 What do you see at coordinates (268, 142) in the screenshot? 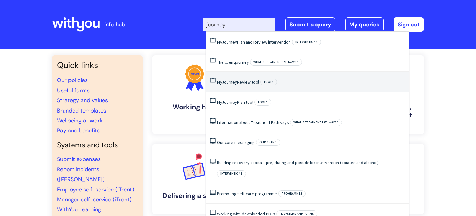
I see `span: Our brand` at bounding box center [268, 142].